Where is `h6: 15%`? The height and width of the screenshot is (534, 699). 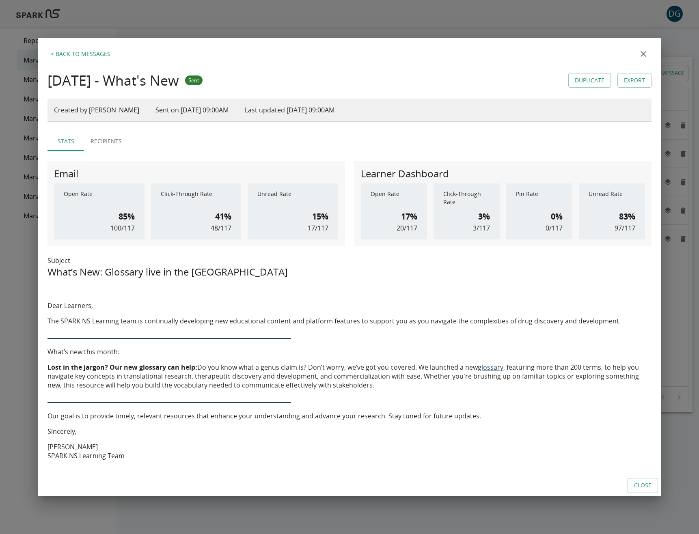 h6: 15% is located at coordinates (320, 217).